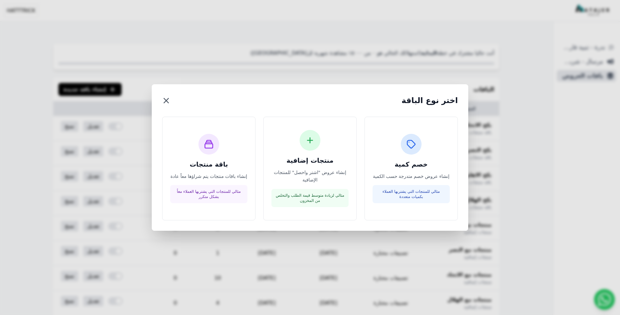 The width and height of the screenshot is (620, 315). I want to click on p: مثالي للمنتجات التي يشتريها العملاء معاً بشكل متكرر, so click(209, 194).